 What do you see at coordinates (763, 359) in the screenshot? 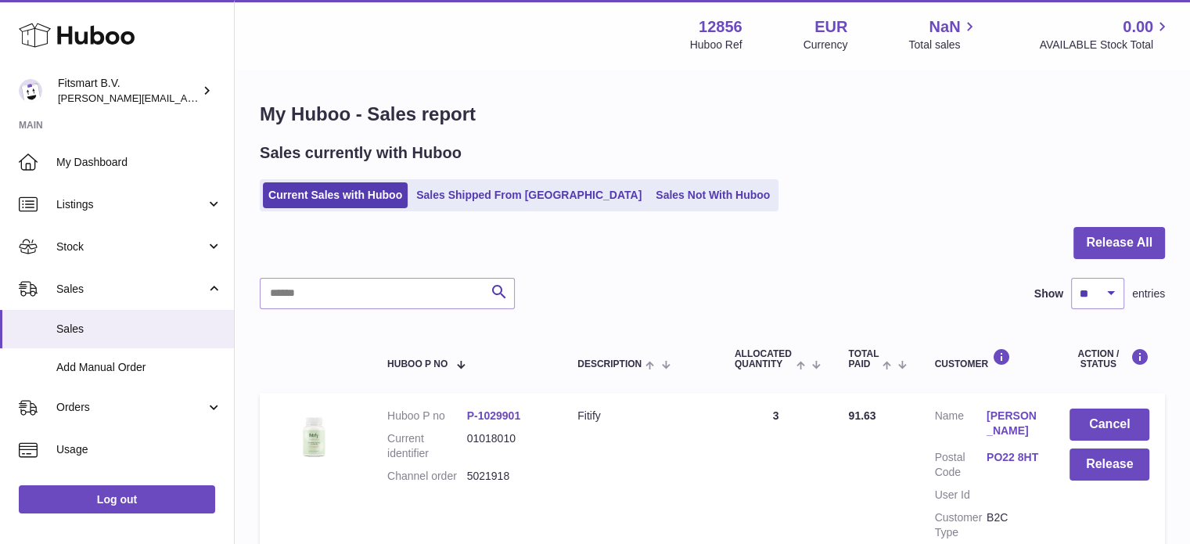
I see `span: ALLOCATED Quantity` at bounding box center [763, 359].